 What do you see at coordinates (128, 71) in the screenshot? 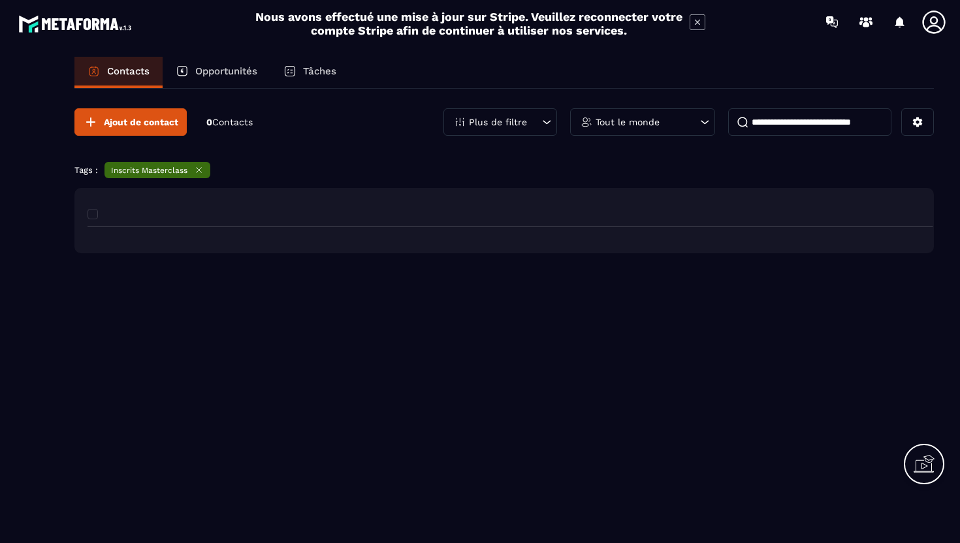
I see `p: Contacts` at bounding box center [128, 71].